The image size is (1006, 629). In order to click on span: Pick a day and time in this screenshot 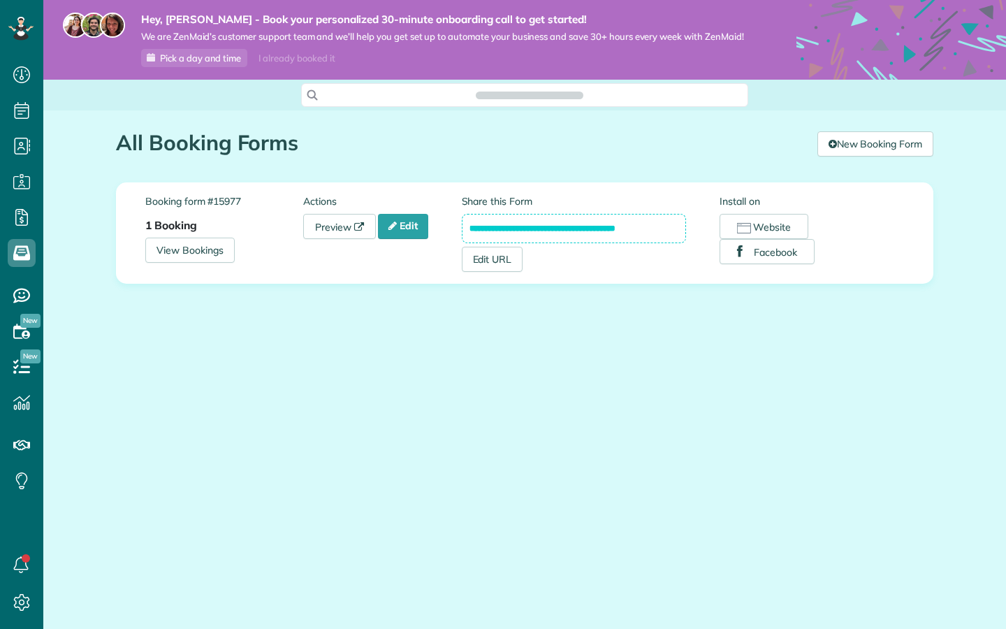, I will do `click(201, 58)`.